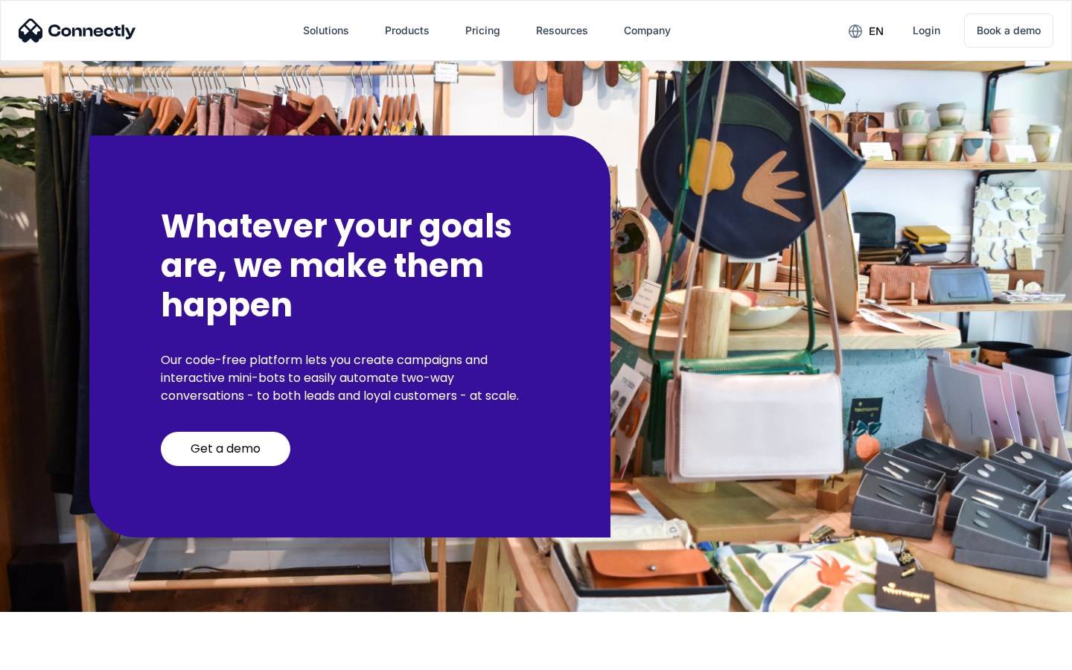 This screenshot has height=670, width=1072. I want to click on a: Login, so click(926, 31).